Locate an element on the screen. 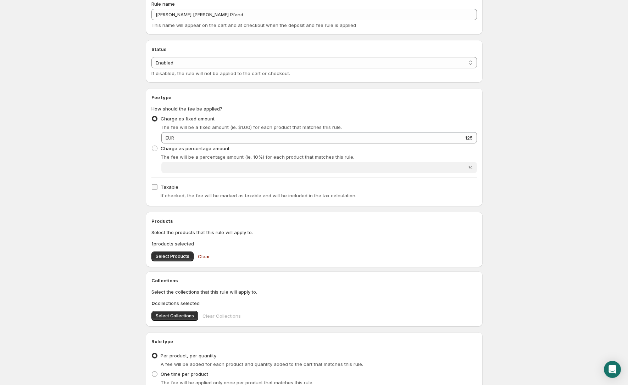 The height and width of the screenshot is (385, 628). b: 1 is located at coordinates (152, 244).